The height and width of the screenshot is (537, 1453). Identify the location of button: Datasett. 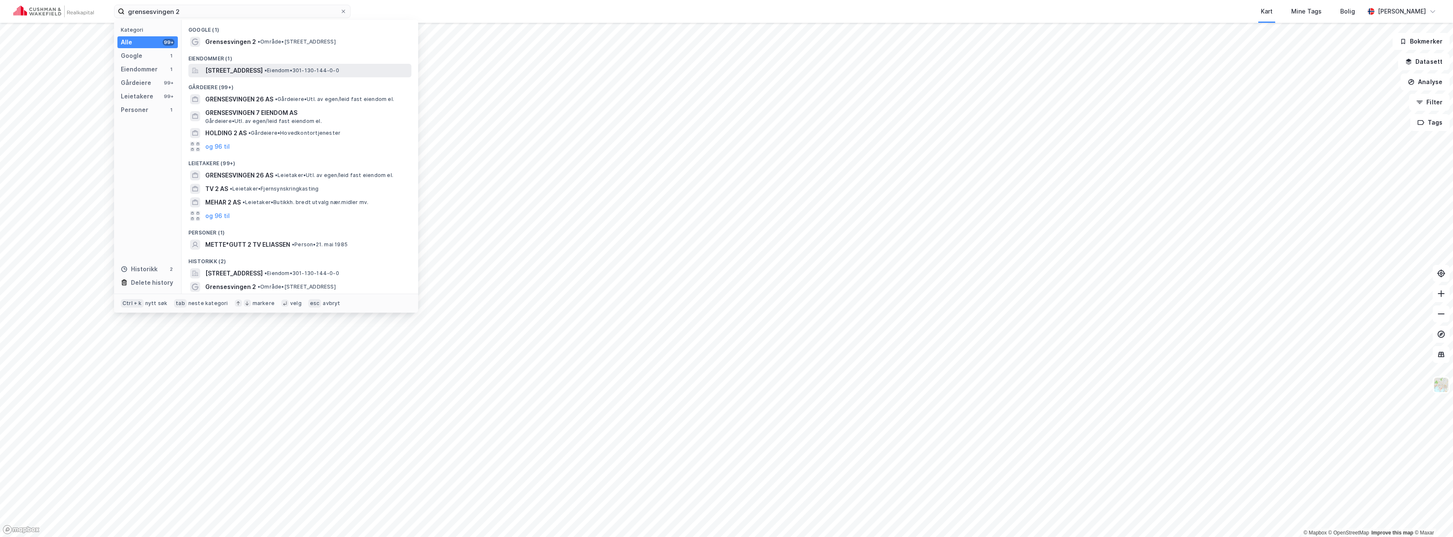
(1424, 62).